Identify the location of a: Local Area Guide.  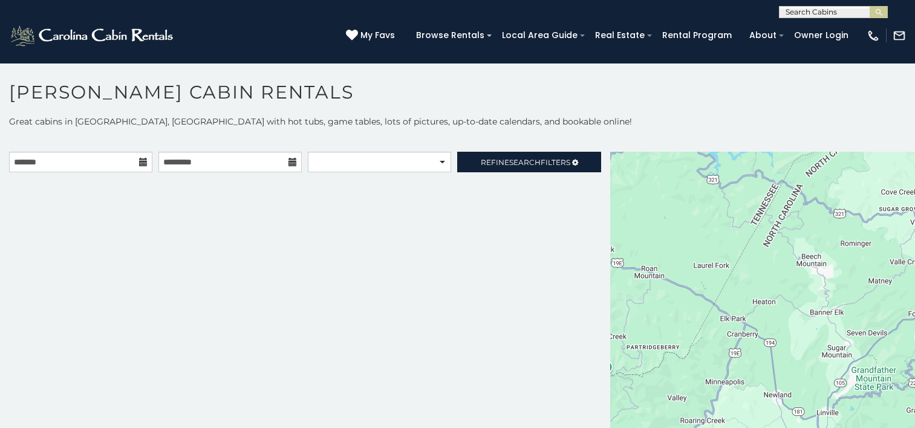
(539, 35).